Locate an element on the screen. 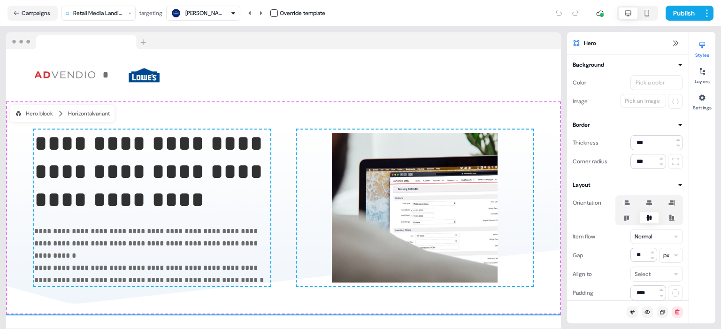  div: Pick a color is located at coordinates (650, 83).